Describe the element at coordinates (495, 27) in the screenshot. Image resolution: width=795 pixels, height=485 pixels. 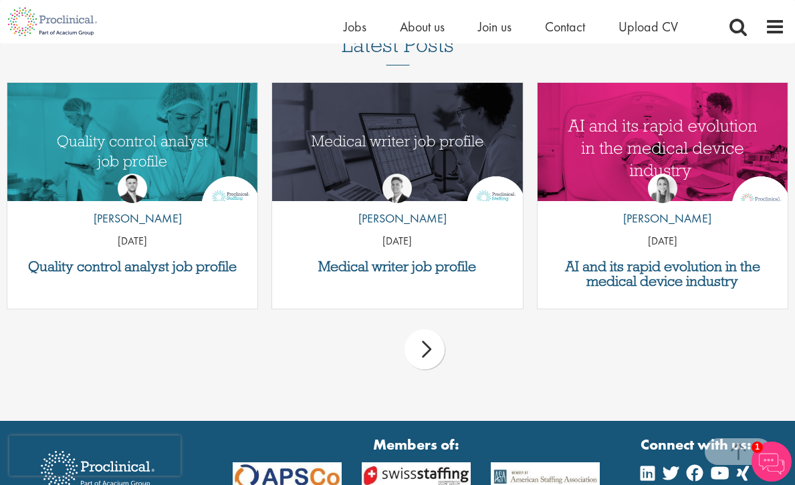
I see `a: Join us` at that location.